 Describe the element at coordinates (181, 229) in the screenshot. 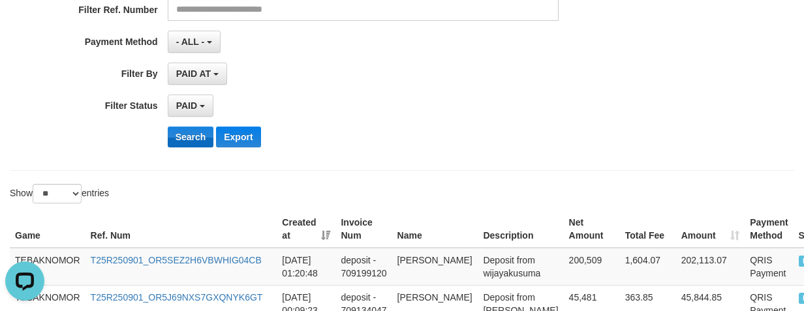

I see `th: Ref. Num` at that location.